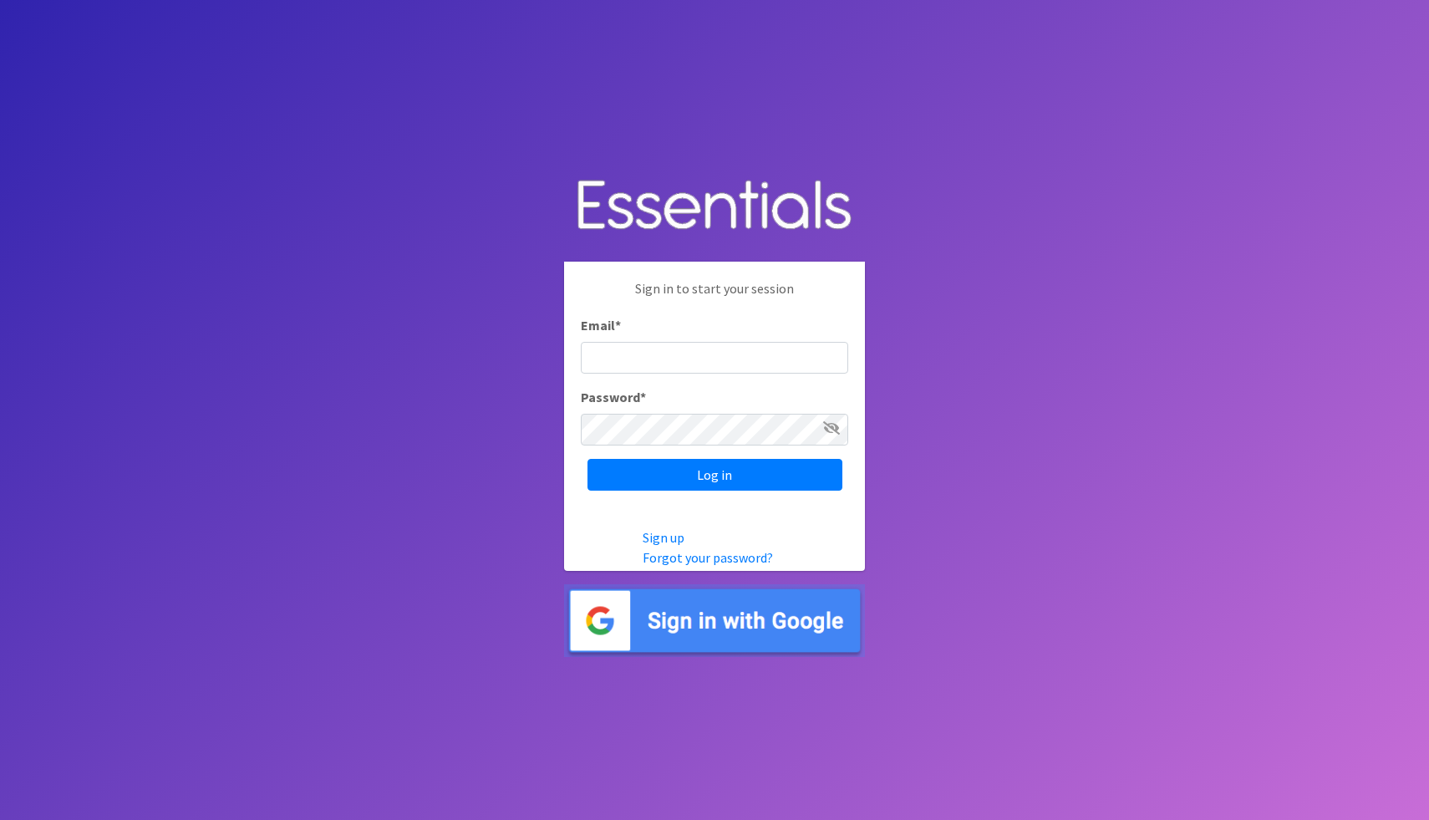  Describe the element at coordinates (664, 537) in the screenshot. I see `a: Sign up` at that location.